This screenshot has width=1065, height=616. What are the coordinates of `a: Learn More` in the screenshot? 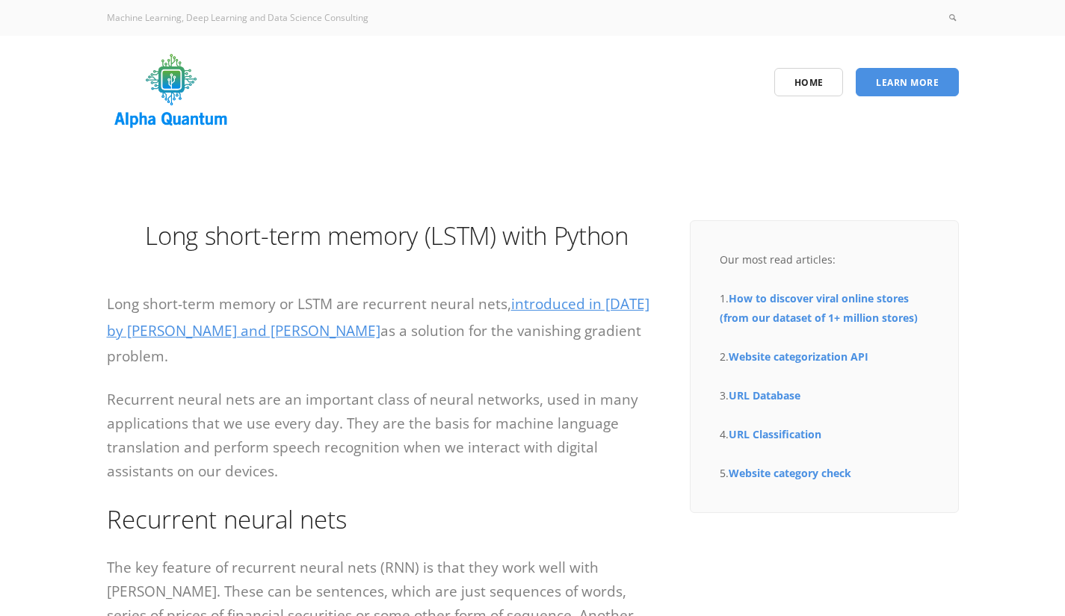 It's located at (907, 82).